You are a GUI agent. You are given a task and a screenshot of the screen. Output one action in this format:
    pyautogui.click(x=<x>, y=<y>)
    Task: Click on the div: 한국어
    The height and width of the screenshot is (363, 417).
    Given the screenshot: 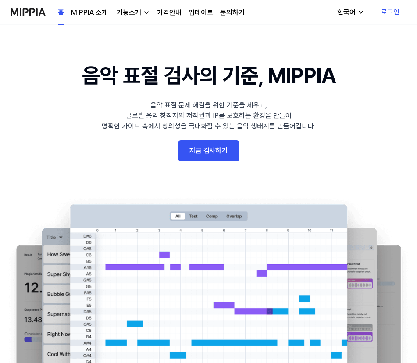 What is the action you would take?
    pyautogui.click(x=347, y=12)
    